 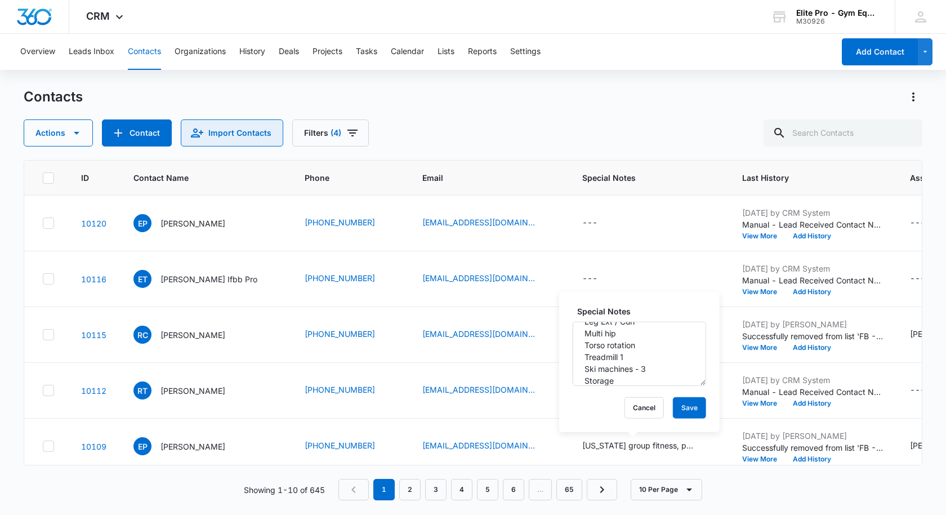 I want to click on span: ET, so click(x=143, y=279).